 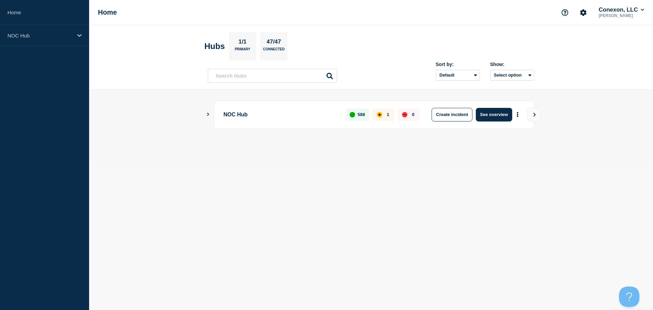 What do you see at coordinates (494, 115) in the screenshot?
I see `button: See overview` at bounding box center [494, 115].